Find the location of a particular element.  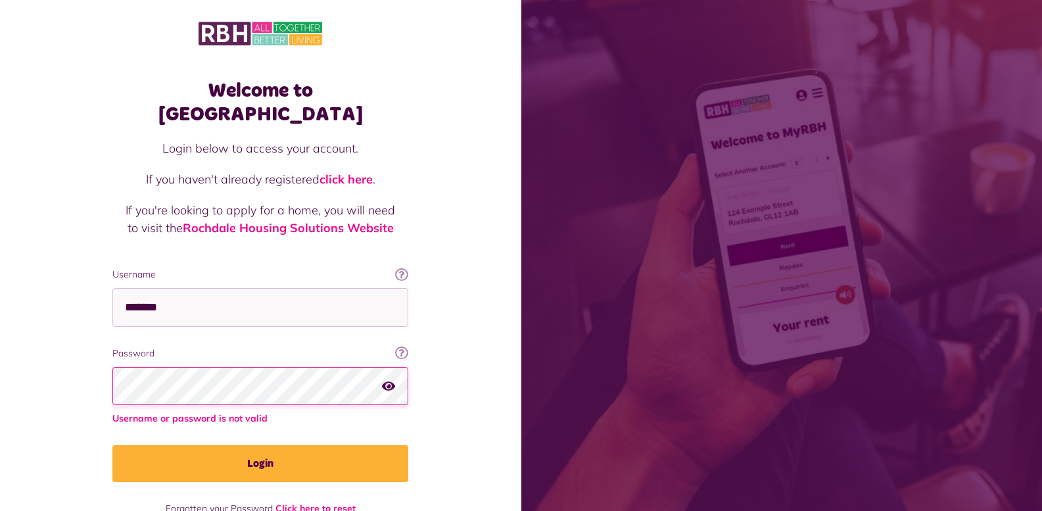

a: Rochdale Housing Solutions Website is located at coordinates (288, 227).